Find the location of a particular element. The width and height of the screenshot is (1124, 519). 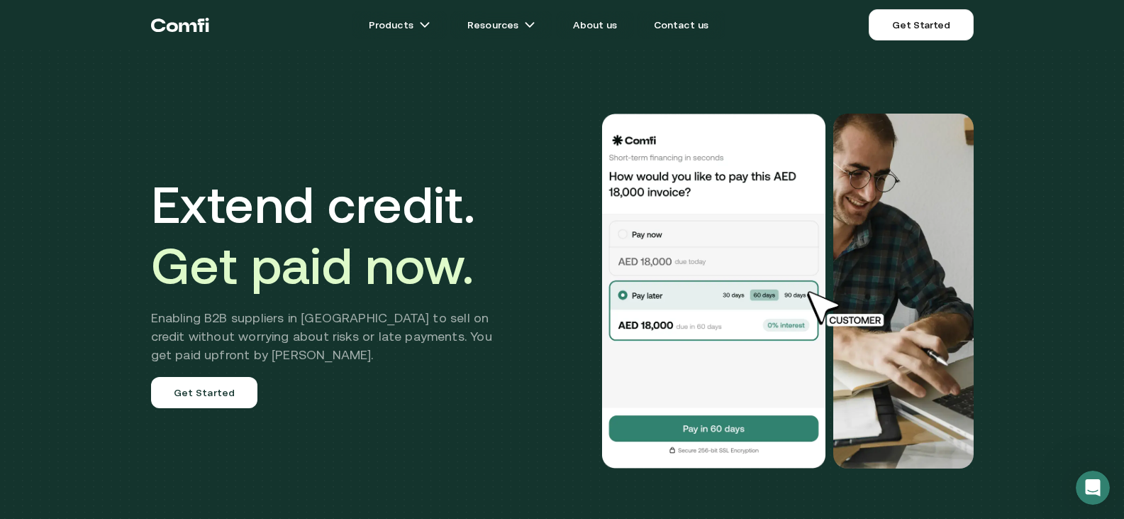

a: Productsarrow icons is located at coordinates (399, 25).